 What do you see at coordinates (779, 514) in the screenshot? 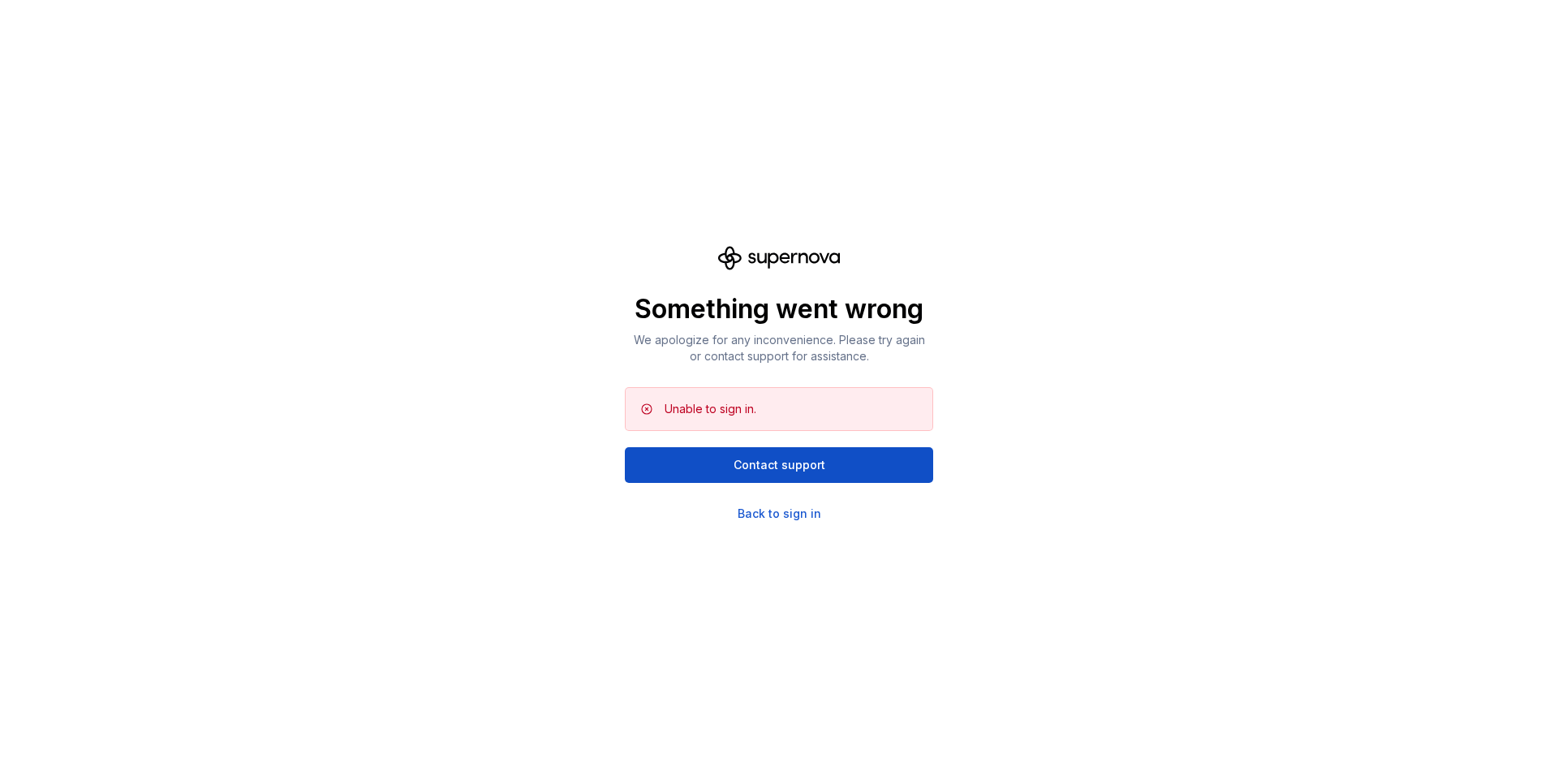
I see `a: Back to sign in` at bounding box center [779, 514].